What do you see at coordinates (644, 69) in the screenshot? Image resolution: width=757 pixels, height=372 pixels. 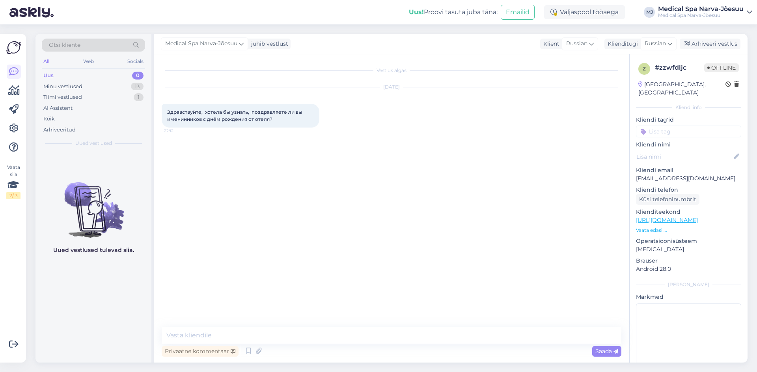 I see `span: z` at bounding box center [644, 69].